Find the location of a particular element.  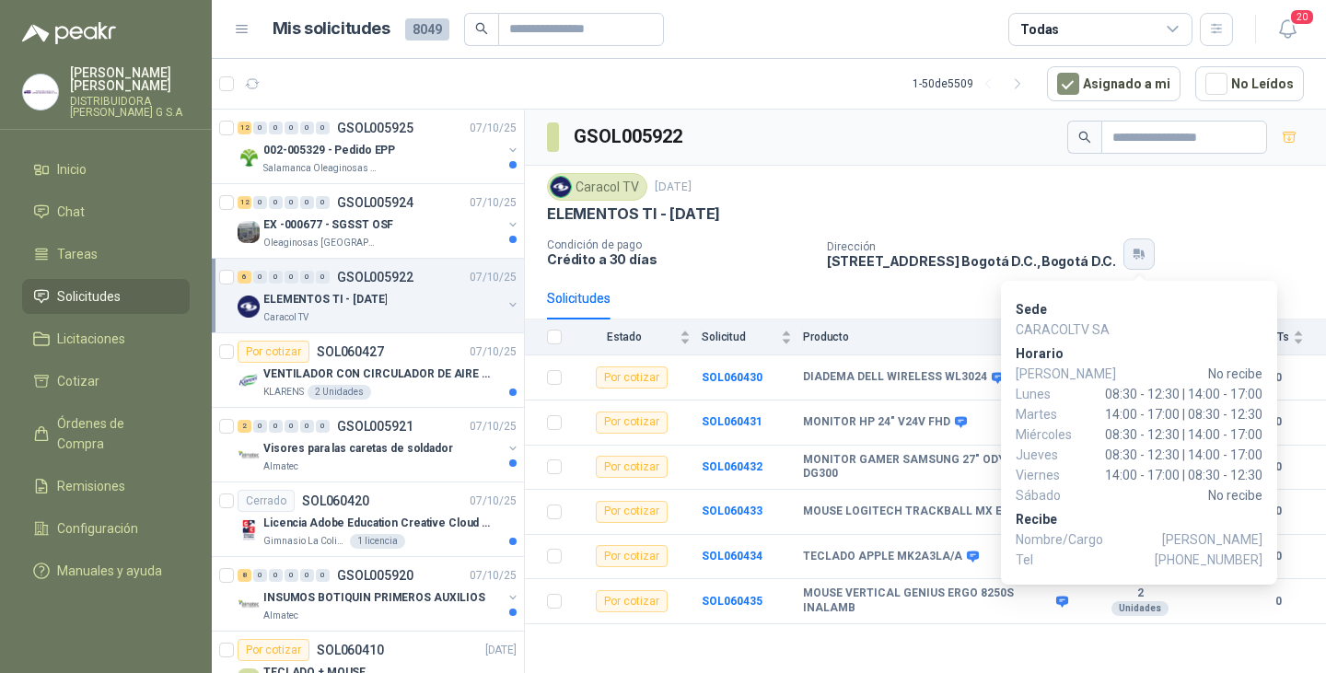

p: Crédito a 30 días is located at coordinates (680, 259).